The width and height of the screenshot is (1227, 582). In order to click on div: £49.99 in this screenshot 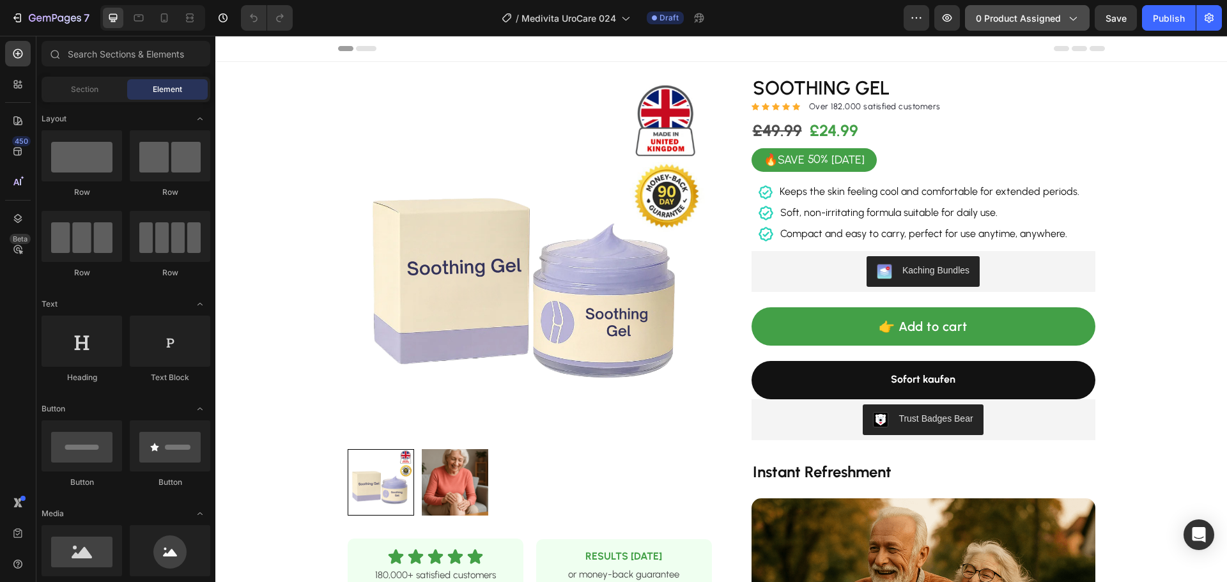, I will do `click(562, 95)`.